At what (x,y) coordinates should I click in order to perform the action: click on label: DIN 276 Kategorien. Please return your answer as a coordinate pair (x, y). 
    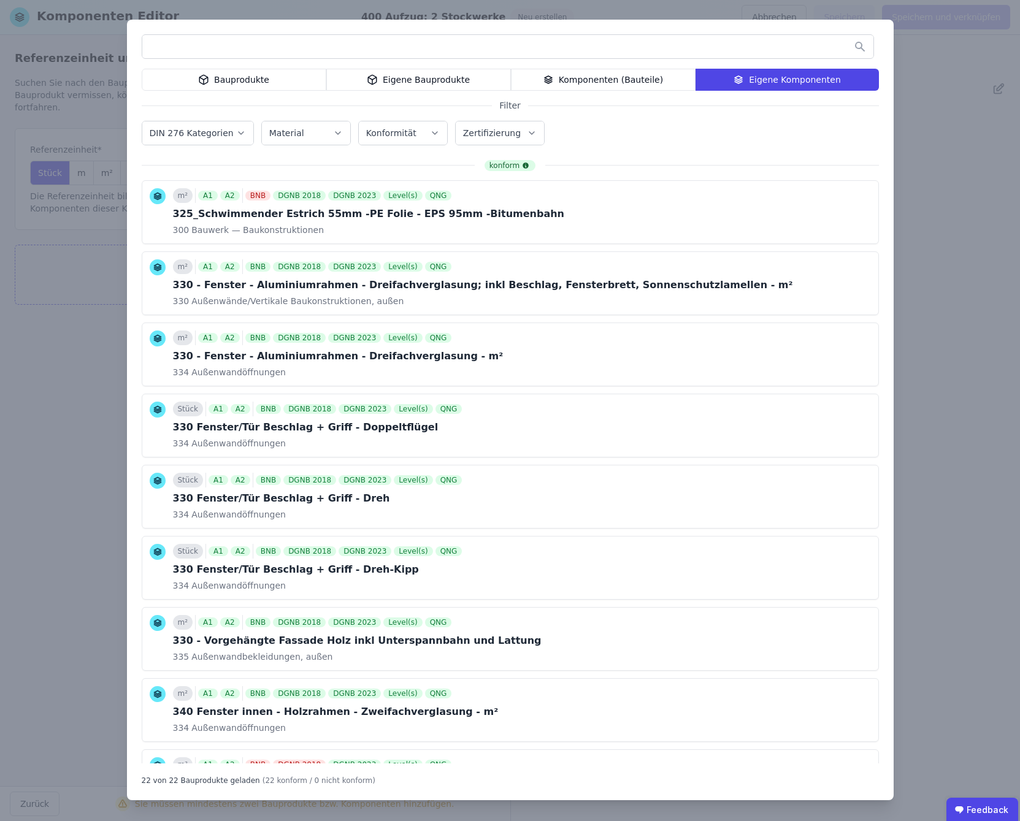
    Looking at the image, I should click on (193, 133).